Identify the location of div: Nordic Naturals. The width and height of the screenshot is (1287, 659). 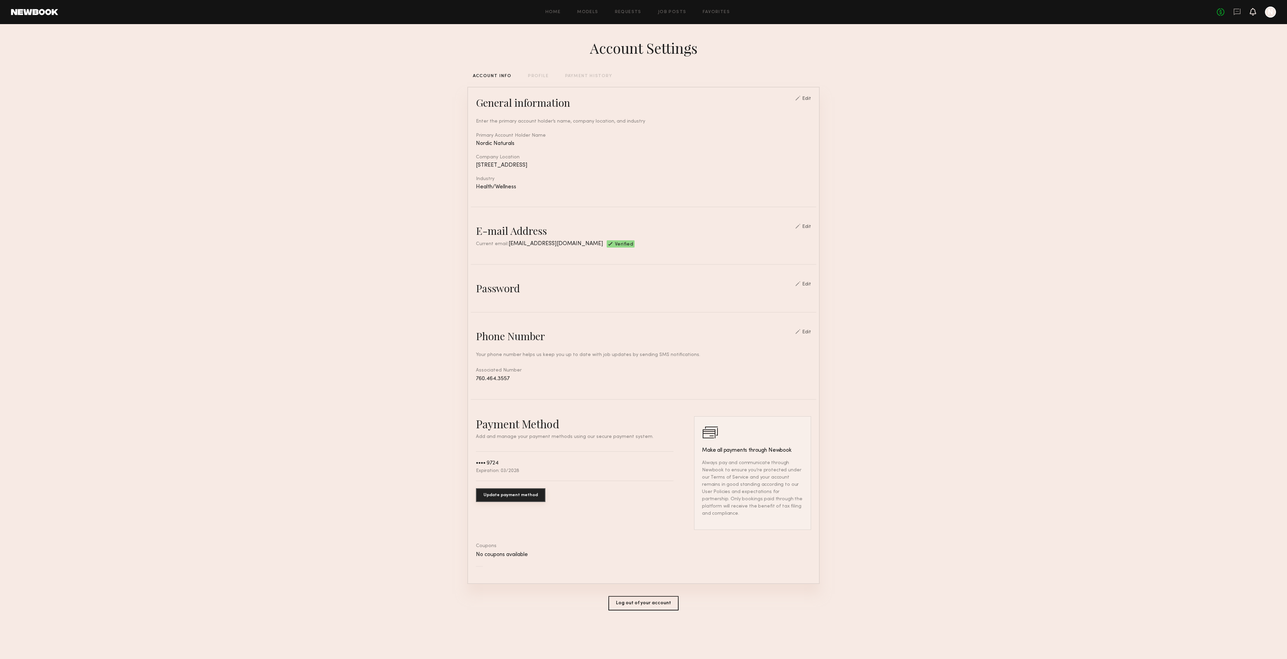
(643, 143).